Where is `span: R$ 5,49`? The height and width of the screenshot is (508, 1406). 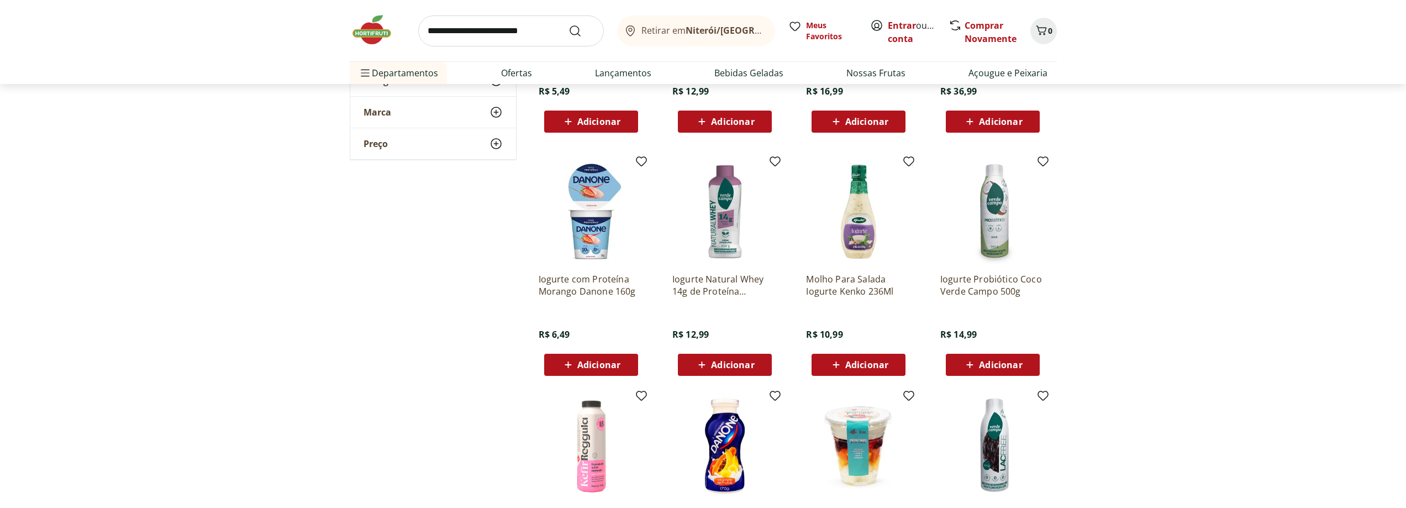 span: R$ 5,49 is located at coordinates (554, 91).